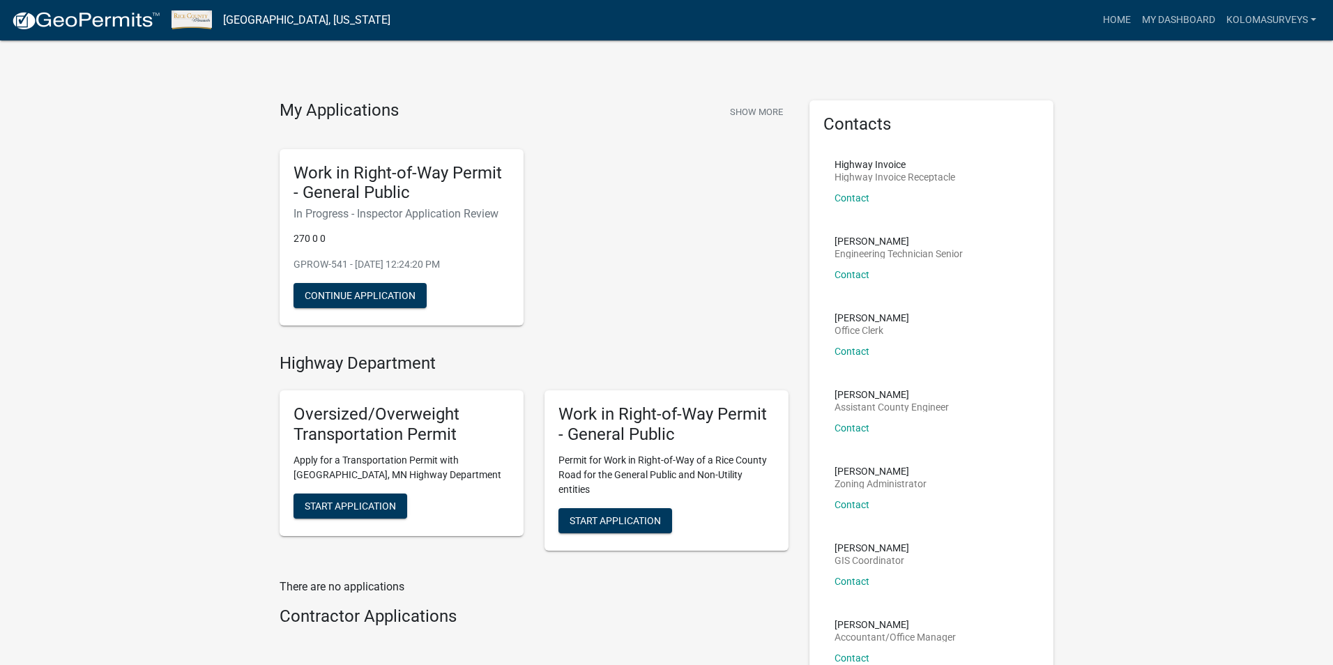 The height and width of the screenshot is (665, 1333). What do you see at coordinates (1178, 20) in the screenshot?
I see `a: My Dashboard` at bounding box center [1178, 20].